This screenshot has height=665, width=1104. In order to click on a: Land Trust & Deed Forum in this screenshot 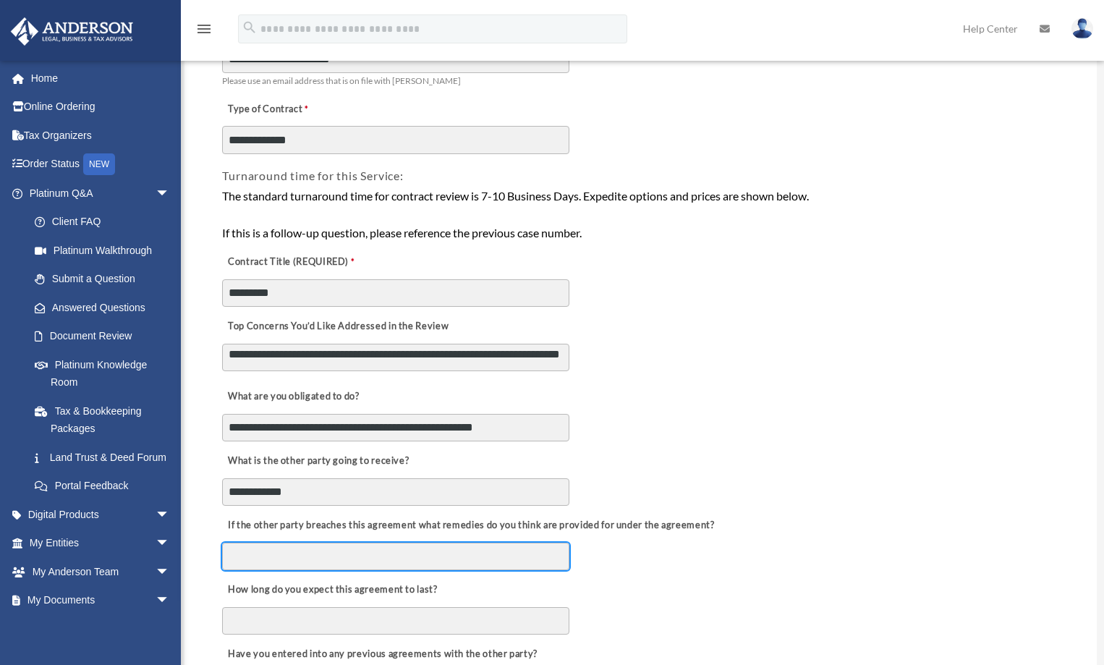, I will do `click(106, 457)`.